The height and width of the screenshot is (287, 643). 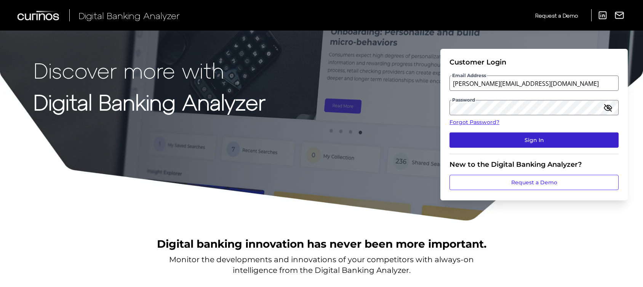 I want to click on a: Forgot Password?, so click(x=534, y=122).